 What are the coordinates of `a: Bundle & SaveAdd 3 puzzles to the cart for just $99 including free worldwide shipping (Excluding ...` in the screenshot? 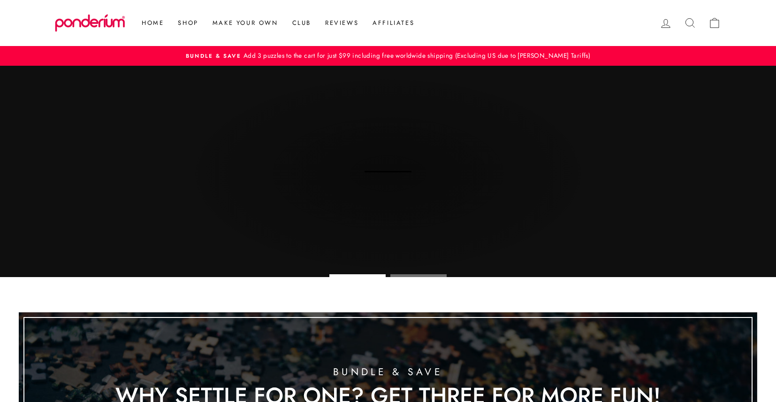 It's located at (388, 56).